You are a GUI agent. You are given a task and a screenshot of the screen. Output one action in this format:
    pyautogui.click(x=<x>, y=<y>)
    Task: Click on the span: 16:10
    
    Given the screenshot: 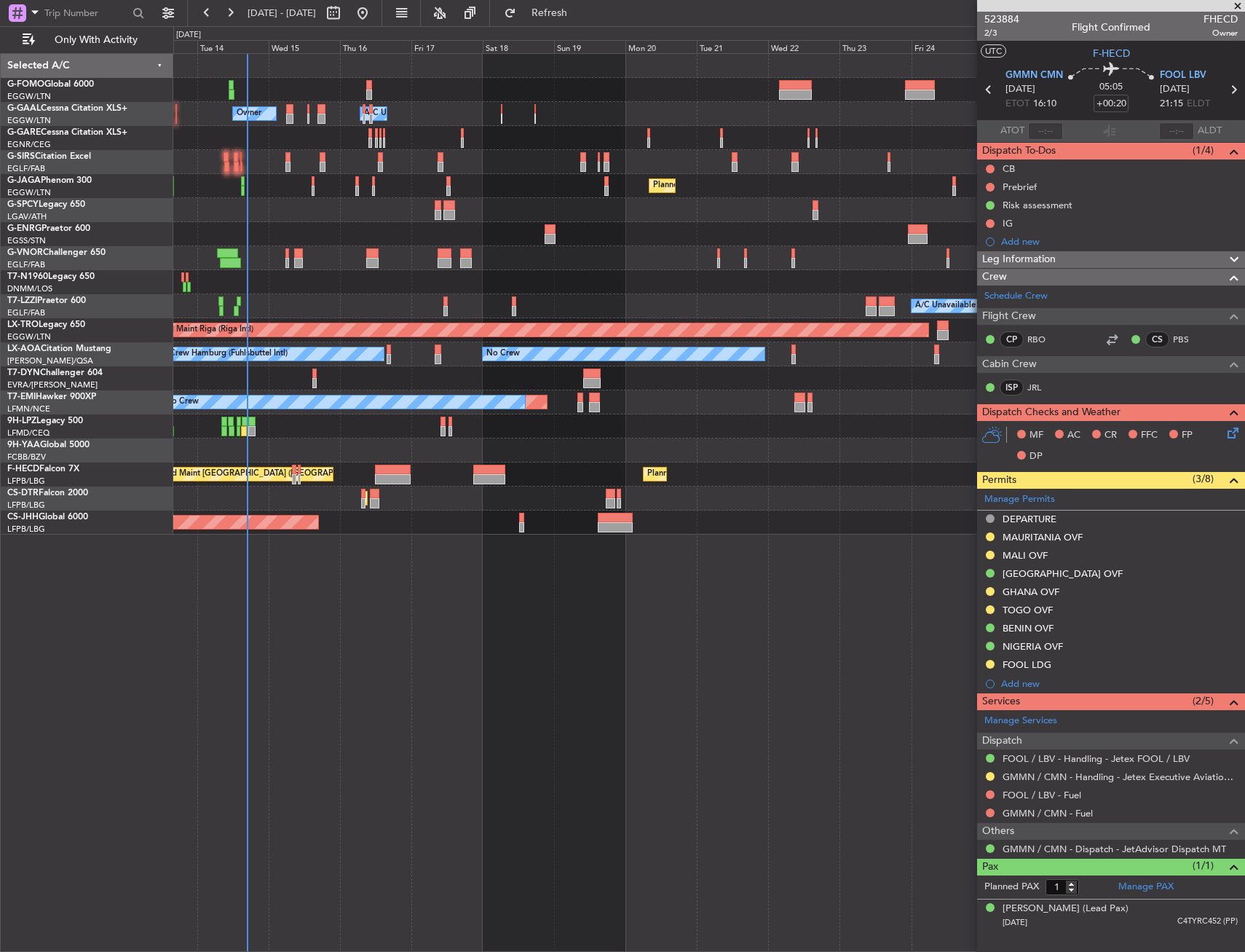 What is the action you would take?
    pyautogui.click(x=1045, y=105)
    